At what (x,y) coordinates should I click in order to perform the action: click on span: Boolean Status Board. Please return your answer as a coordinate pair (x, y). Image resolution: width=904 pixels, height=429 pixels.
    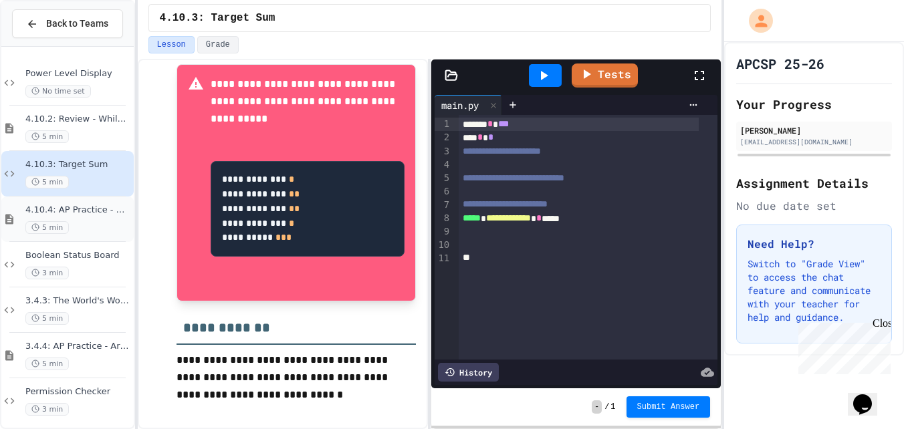
    Looking at the image, I should click on (78, 255).